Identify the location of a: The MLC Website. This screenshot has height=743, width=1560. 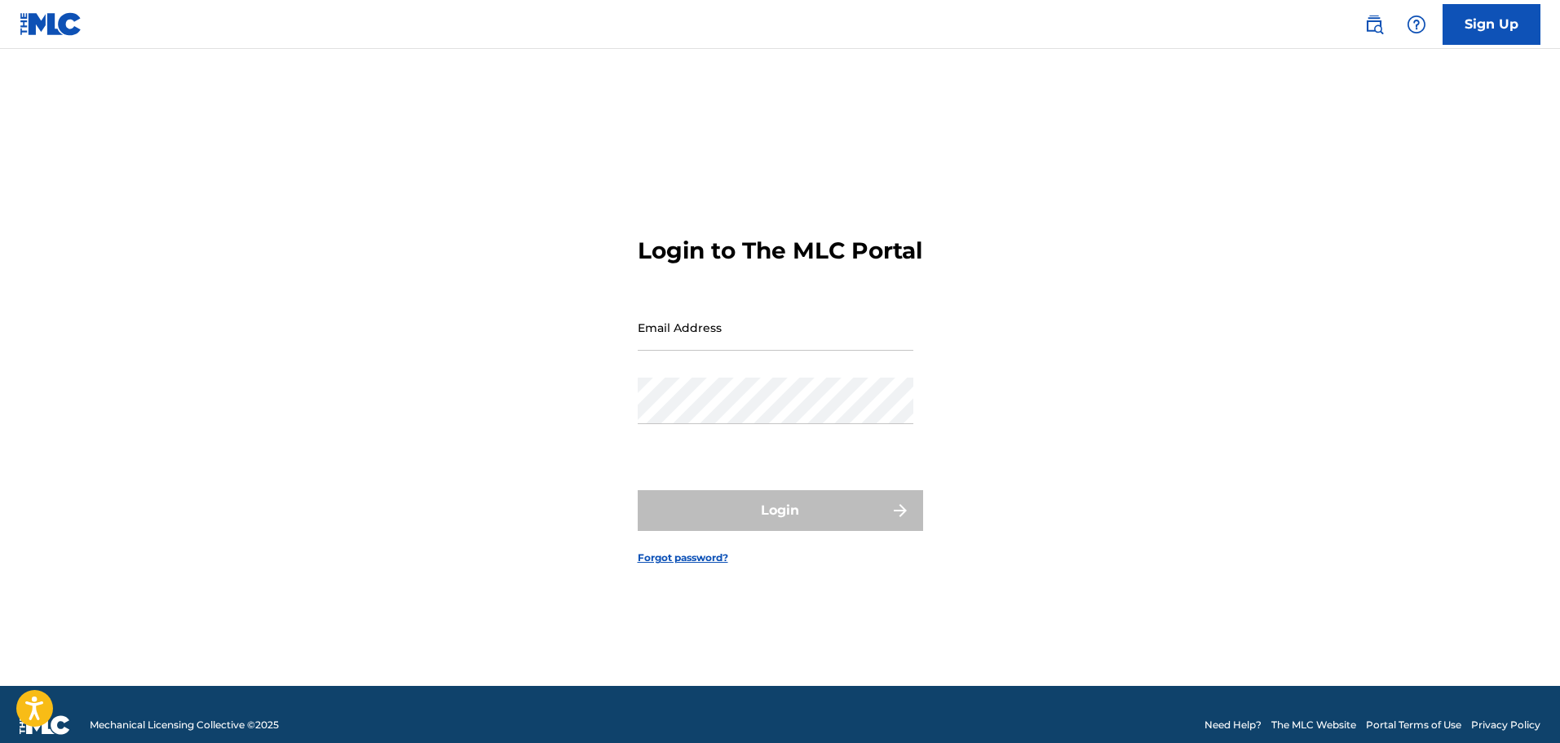
(1314, 725).